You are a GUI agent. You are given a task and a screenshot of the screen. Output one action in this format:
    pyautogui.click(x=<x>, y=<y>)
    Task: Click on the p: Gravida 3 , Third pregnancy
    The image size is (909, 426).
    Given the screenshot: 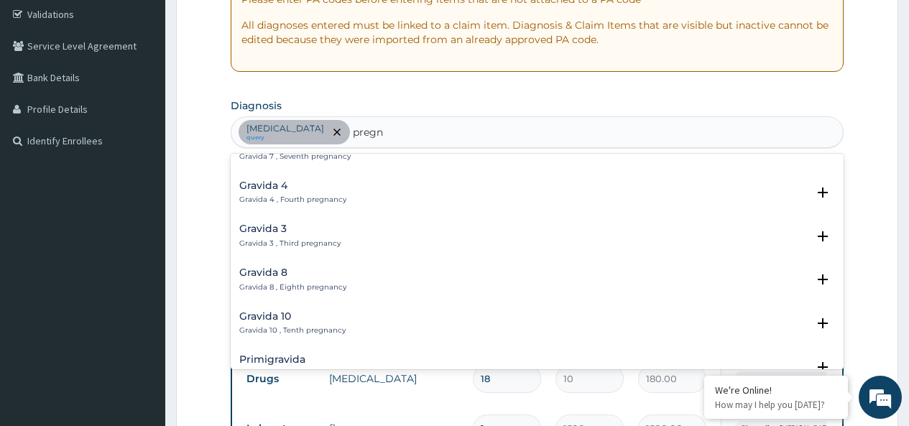 What is the action you would take?
    pyautogui.click(x=290, y=244)
    